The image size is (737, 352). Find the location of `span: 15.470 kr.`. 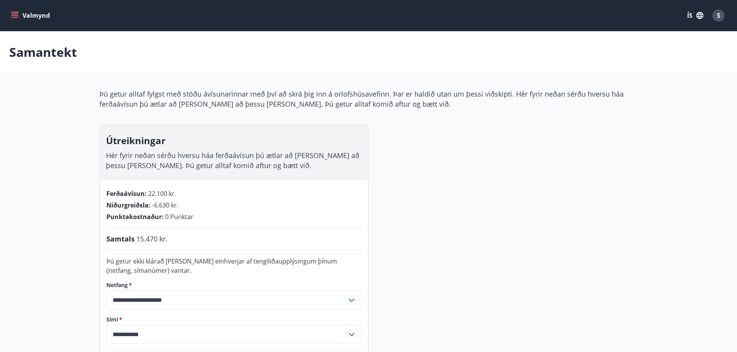

span: 15.470 kr. is located at coordinates (152, 239).